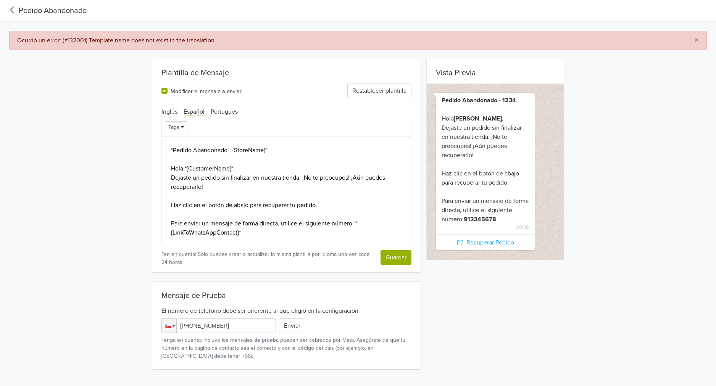 The width and height of the screenshot is (716, 386). Describe the element at coordinates (485, 160) in the screenshot. I see `div: Hola , Dejaste un pedido sin finalizar en nuestra tienda. ¡No te preocupes! ¡Aún puedes recuperar...` at that location.